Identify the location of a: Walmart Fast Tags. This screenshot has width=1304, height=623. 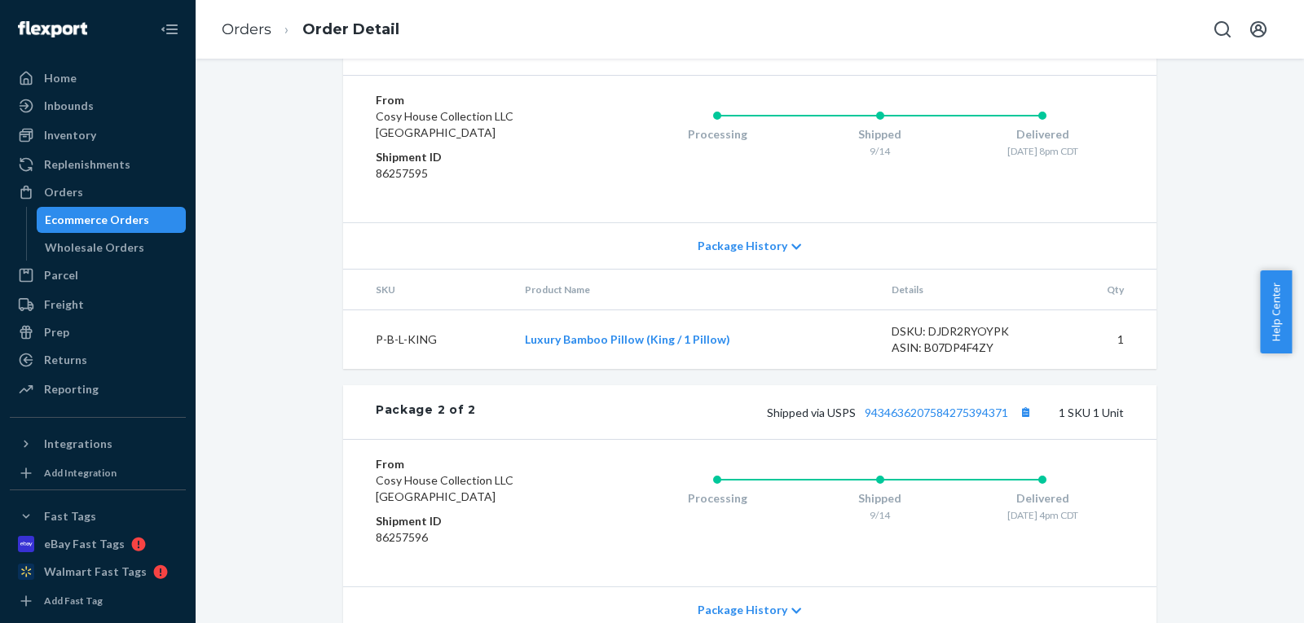
(98, 572).